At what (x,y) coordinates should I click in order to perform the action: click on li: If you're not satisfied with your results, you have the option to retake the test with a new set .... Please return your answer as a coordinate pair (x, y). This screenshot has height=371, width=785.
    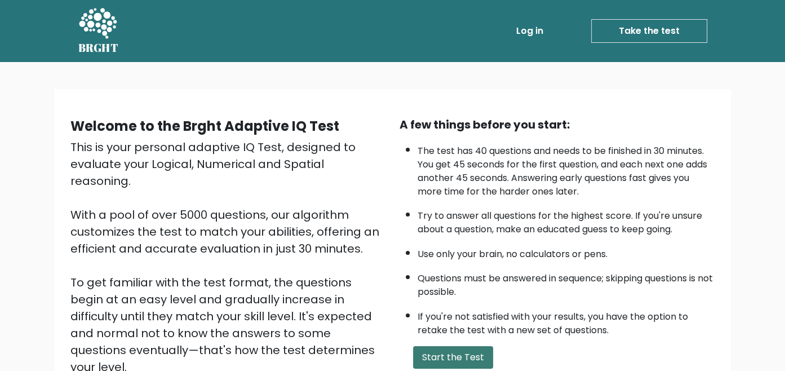
    Looking at the image, I should click on (566, 321).